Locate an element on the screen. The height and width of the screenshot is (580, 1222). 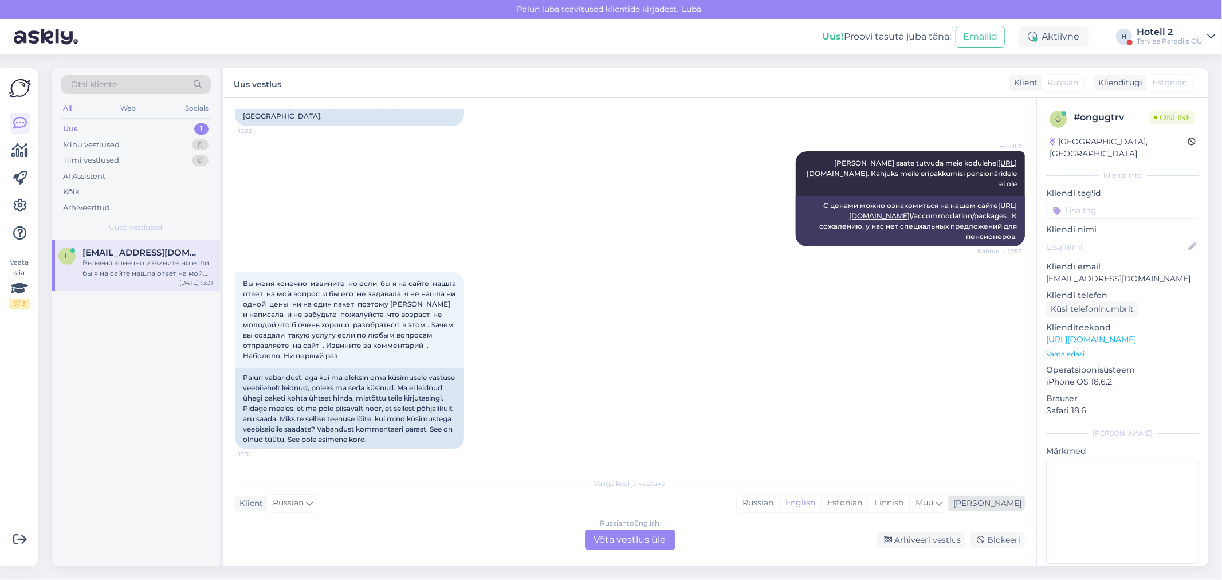
div: 1 is located at coordinates (201, 129).